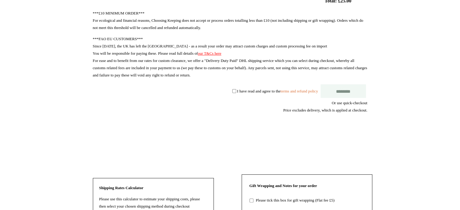  Describe the element at coordinates (153, 203) in the screenshot. I see `p: Please use this calculator to estimate your shipping costs, please then select your chosen shippi...` at that location.